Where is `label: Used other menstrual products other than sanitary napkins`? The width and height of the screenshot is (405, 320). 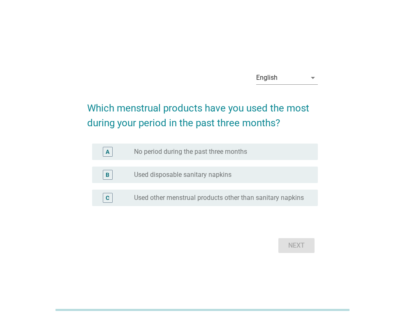 label: Used other menstrual products other than sanitary napkins is located at coordinates (219, 198).